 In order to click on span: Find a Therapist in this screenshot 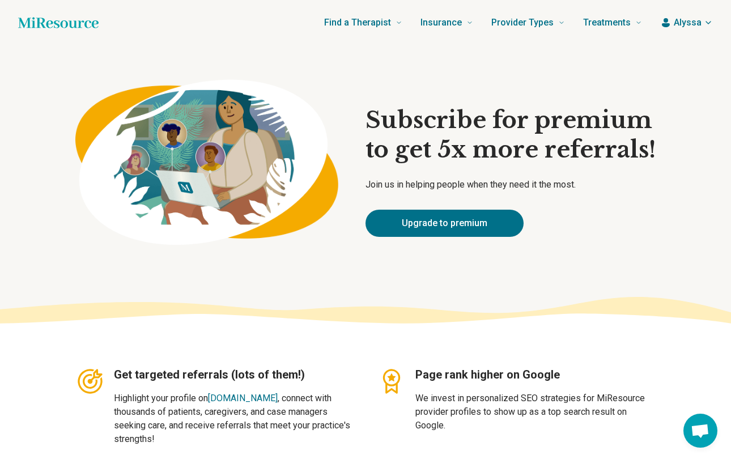, I will do `click(358, 23)`.